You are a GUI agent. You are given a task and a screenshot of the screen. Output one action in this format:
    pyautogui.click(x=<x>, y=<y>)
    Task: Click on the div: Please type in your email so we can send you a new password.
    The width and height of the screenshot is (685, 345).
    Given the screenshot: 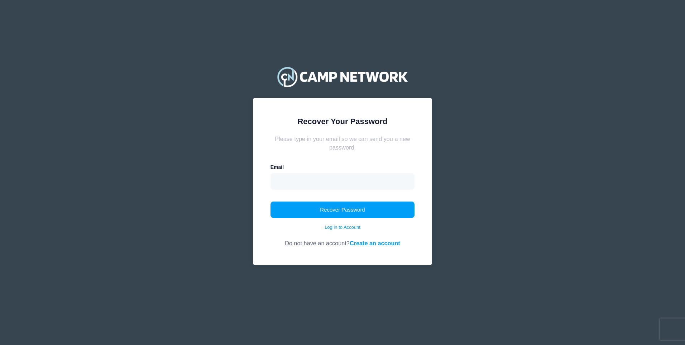 What is the action you would take?
    pyautogui.click(x=342, y=143)
    